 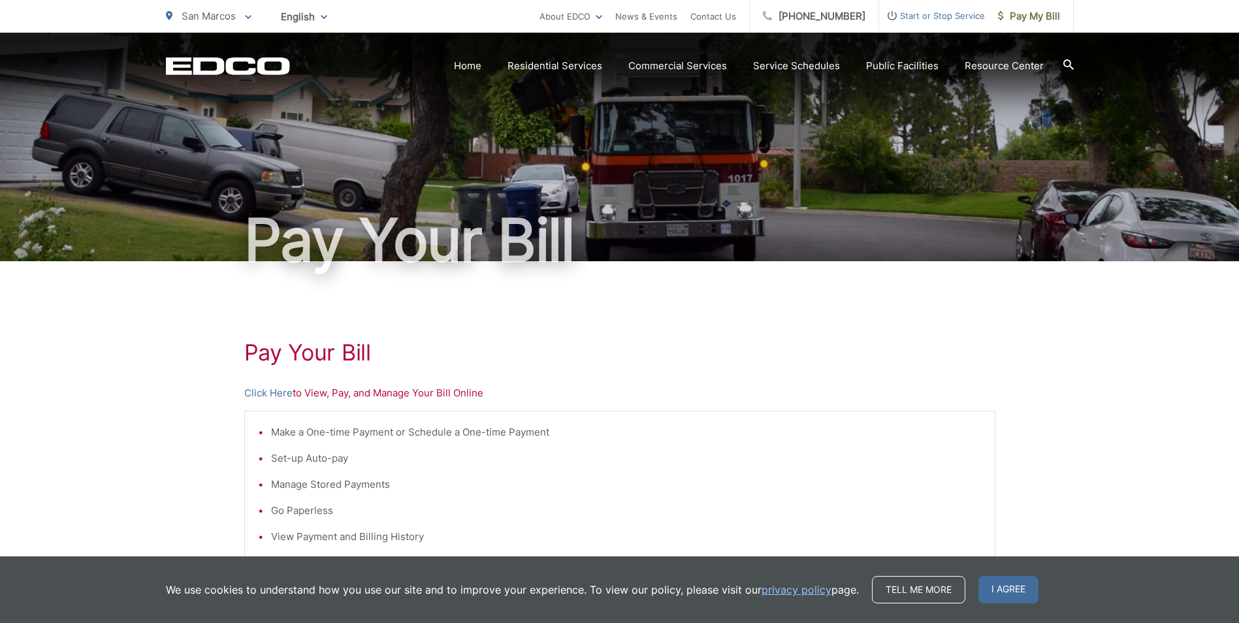 I want to click on a: Service Schedules, so click(x=796, y=66).